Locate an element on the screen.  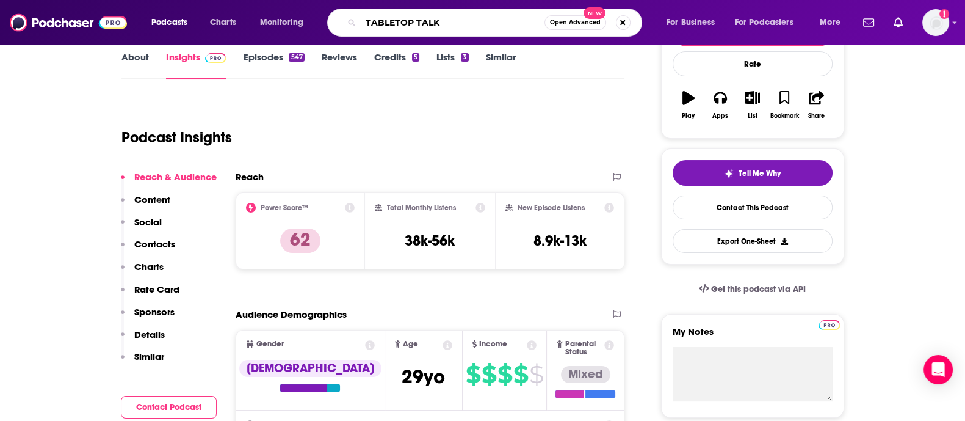
div: 547 is located at coordinates (296, 57).